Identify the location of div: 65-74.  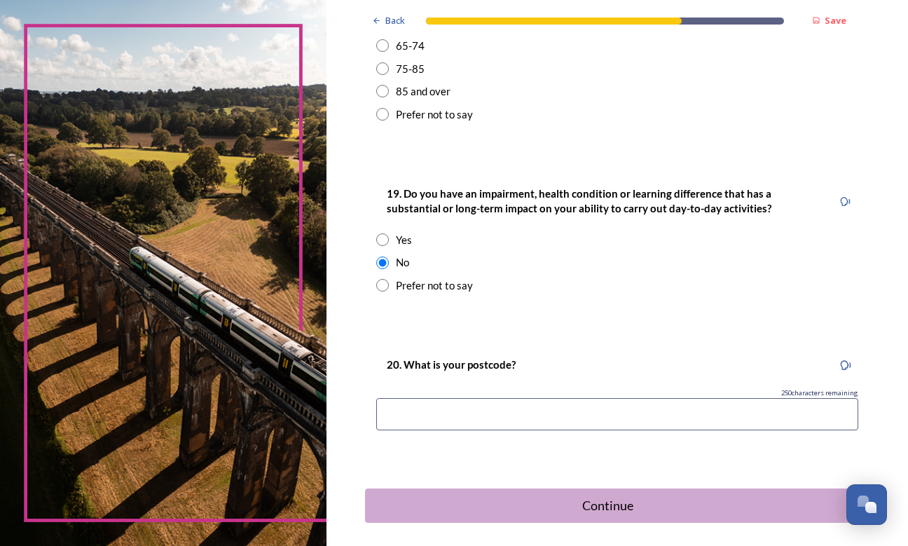
(410, 46).